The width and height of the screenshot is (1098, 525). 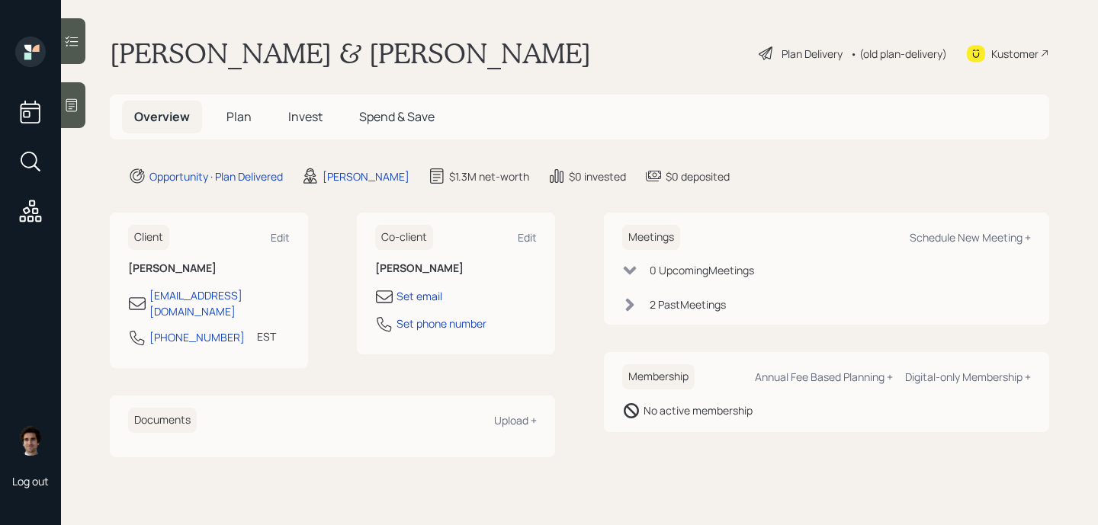 What do you see at coordinates (419, 296) in the screenshot?
I see `div: Set email` at bounding box center [419, 296].